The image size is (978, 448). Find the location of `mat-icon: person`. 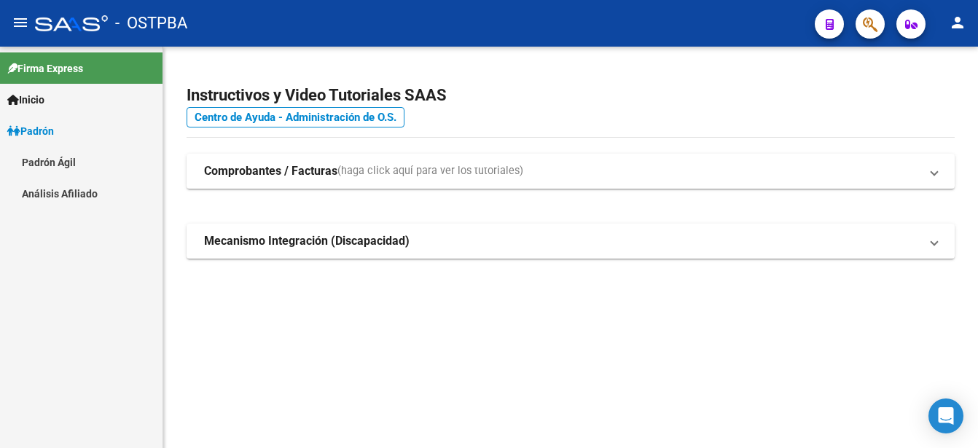

mat-icon: person is located at coordinates (958, 23).